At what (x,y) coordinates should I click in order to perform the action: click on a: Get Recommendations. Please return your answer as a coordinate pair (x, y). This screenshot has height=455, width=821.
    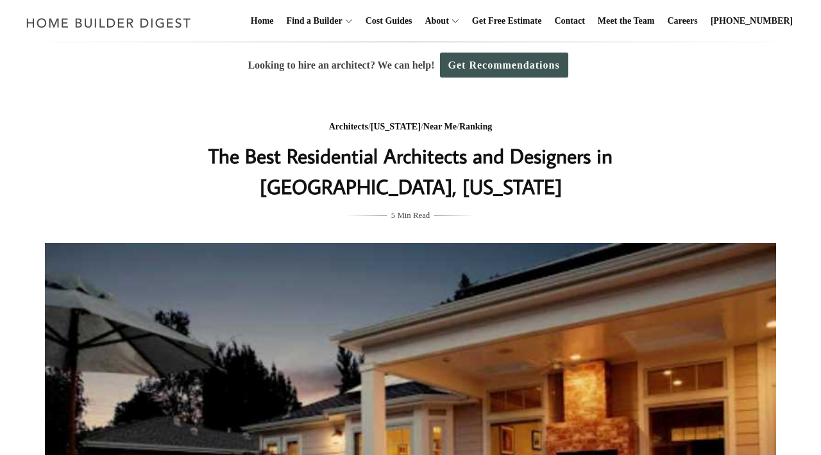
    Looking at the image, I should click on (504, 65).